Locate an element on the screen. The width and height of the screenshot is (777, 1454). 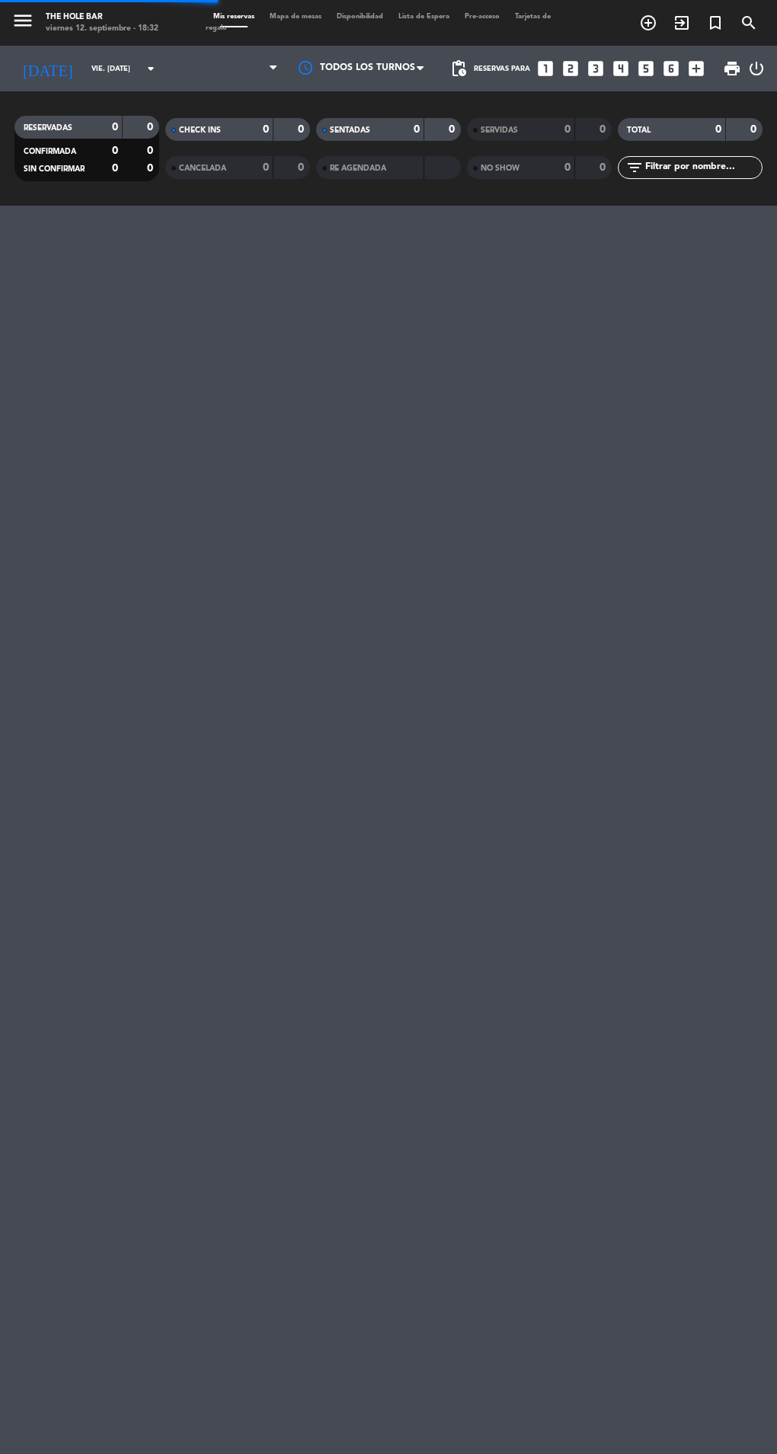
span: CANCELADA is located at coordinates (203, 168).